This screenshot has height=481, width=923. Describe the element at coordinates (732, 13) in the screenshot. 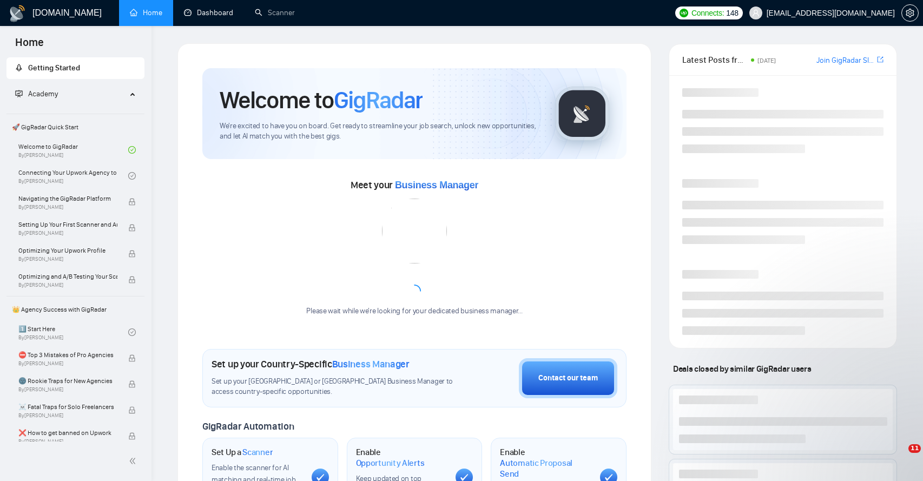

I see `span: 148` at that location.